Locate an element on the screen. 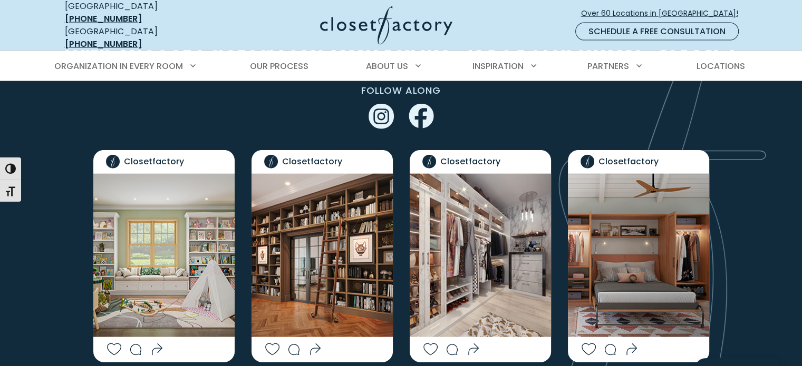 This screenshot has height=366, width=802. span: FOLLOW ALONG is located at coordinates (401, 90).